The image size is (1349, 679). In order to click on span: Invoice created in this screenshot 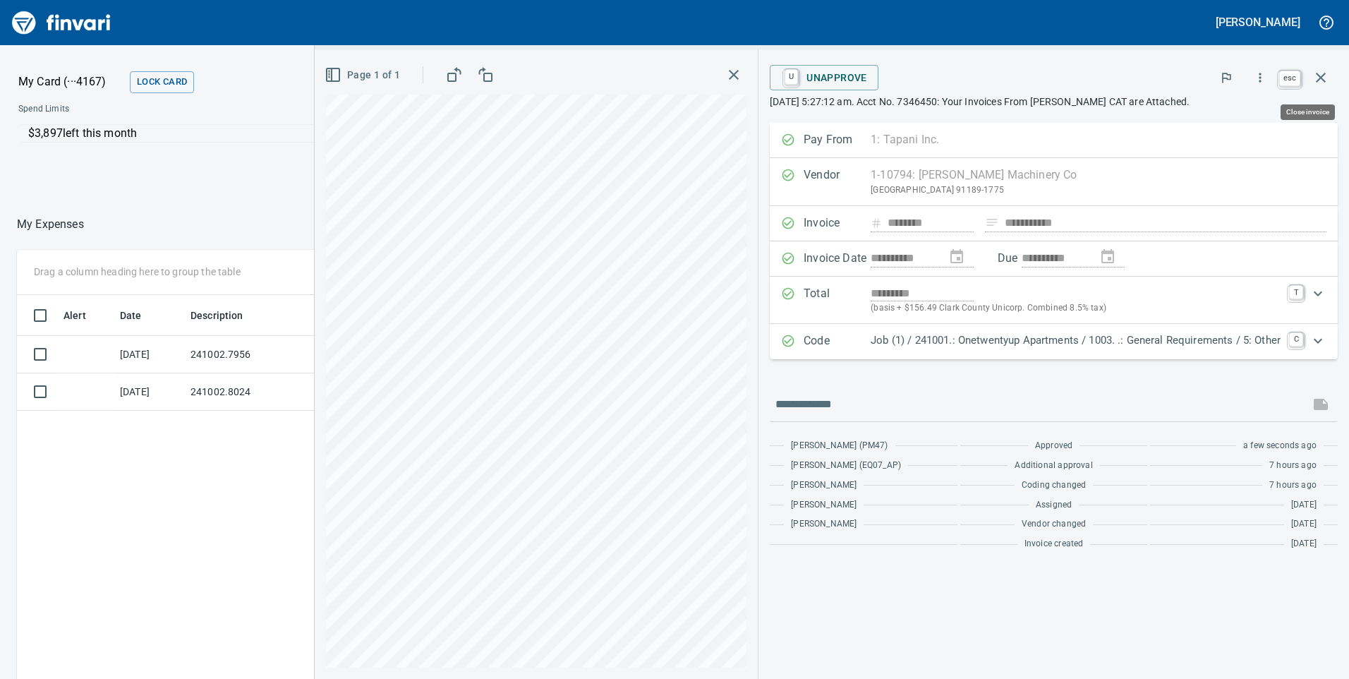, I will do `click(1054, 544)`.